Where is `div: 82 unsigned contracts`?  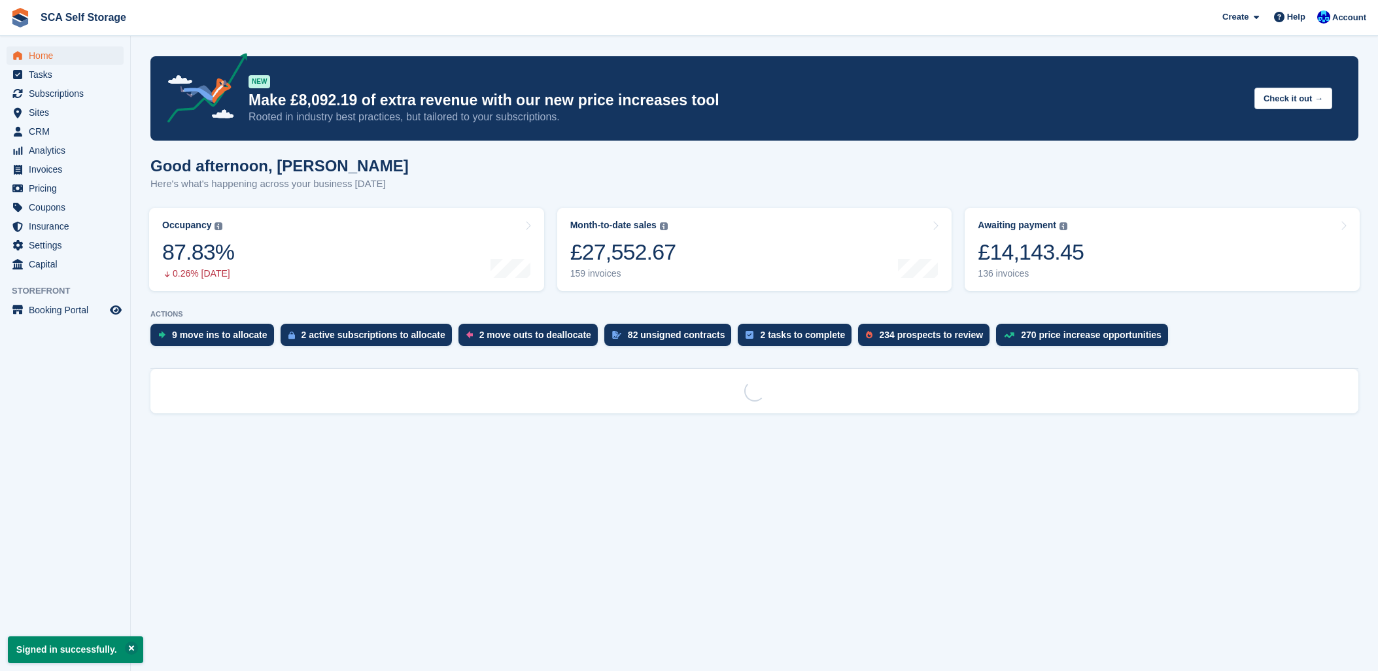 div: 82 unsigned contracts is located at coordinates (676, 335).